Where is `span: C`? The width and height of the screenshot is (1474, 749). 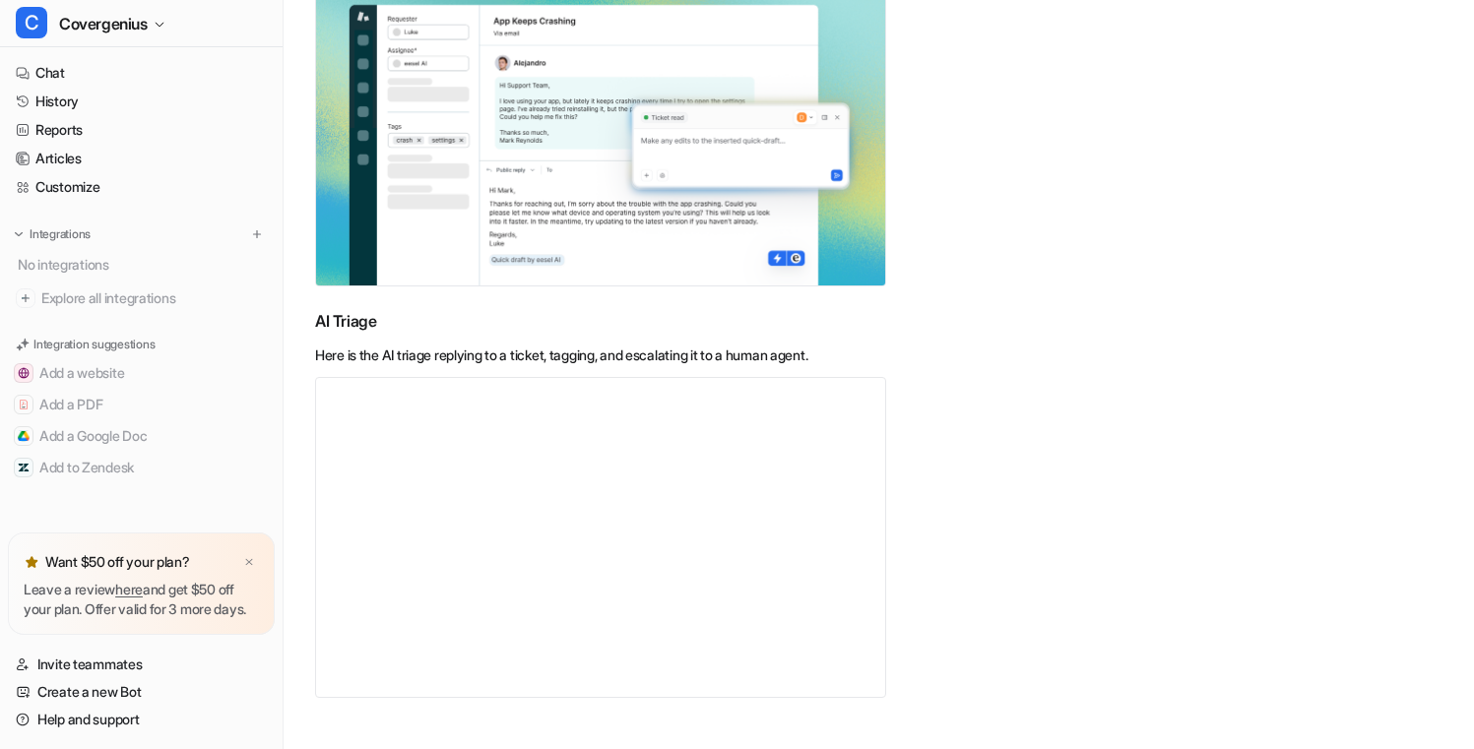
span: C is located at coordinates (32, 23).